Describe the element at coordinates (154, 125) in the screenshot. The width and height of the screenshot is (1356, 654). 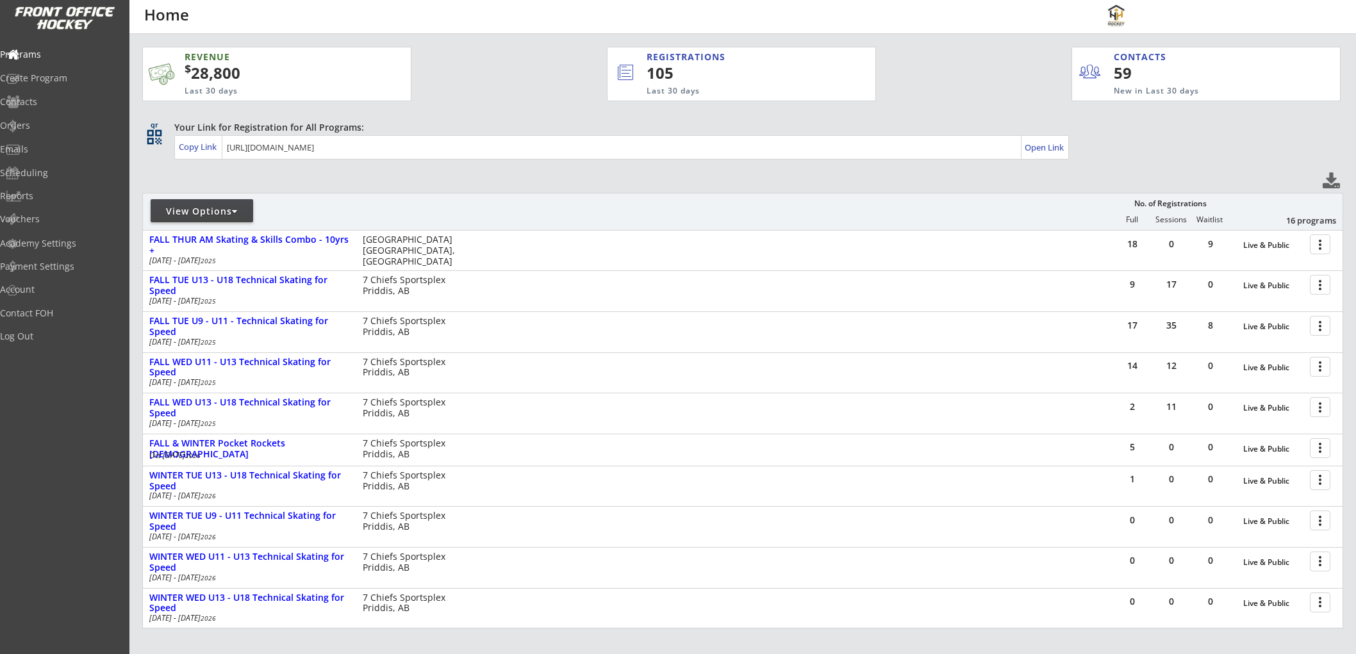
I see `div: qr` at that location.